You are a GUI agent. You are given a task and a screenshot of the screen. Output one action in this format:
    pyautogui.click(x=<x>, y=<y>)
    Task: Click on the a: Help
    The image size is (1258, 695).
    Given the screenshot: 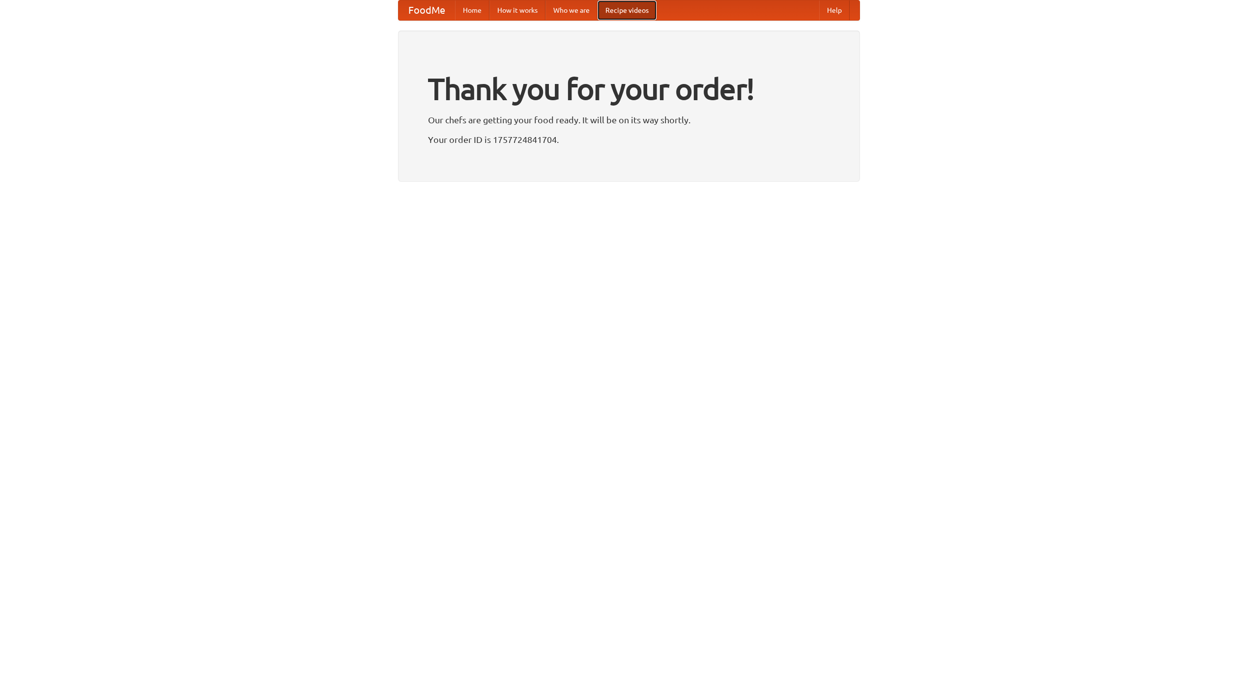 What is the action you would take?
    pyautogui.click(x=834, y=10)
    